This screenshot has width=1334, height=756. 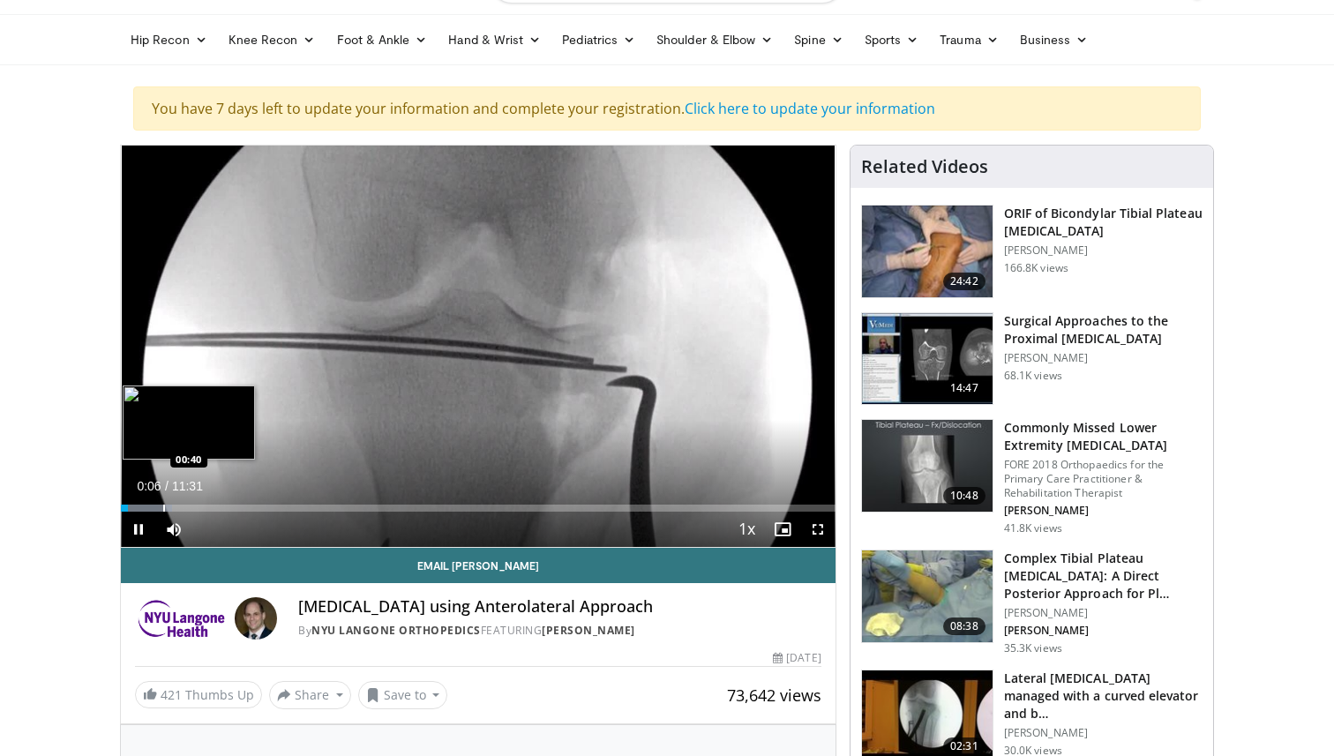 What do you see at coordinates (187, 486) in the screenshot?
I see `span: 11:31` at bounding box center [187, 486].